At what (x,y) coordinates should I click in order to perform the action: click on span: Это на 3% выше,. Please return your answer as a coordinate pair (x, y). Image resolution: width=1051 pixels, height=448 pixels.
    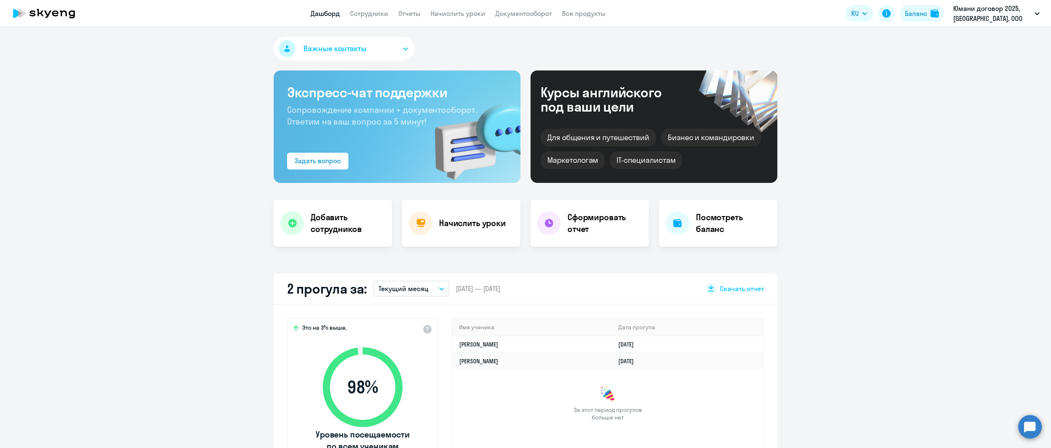
    Looking at the image, I should click on (325, 329).